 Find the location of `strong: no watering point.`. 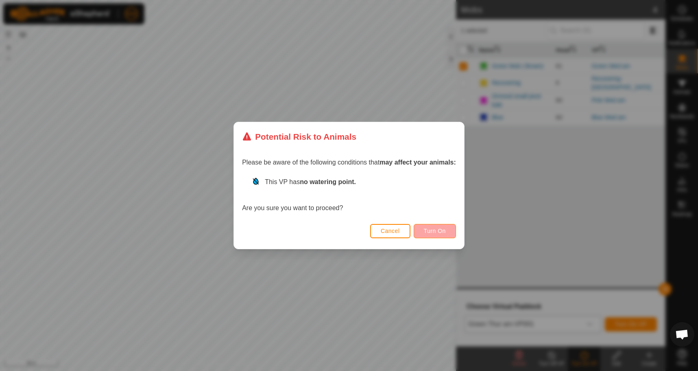

strong: no watering point. is located at coordinates (328, 182).